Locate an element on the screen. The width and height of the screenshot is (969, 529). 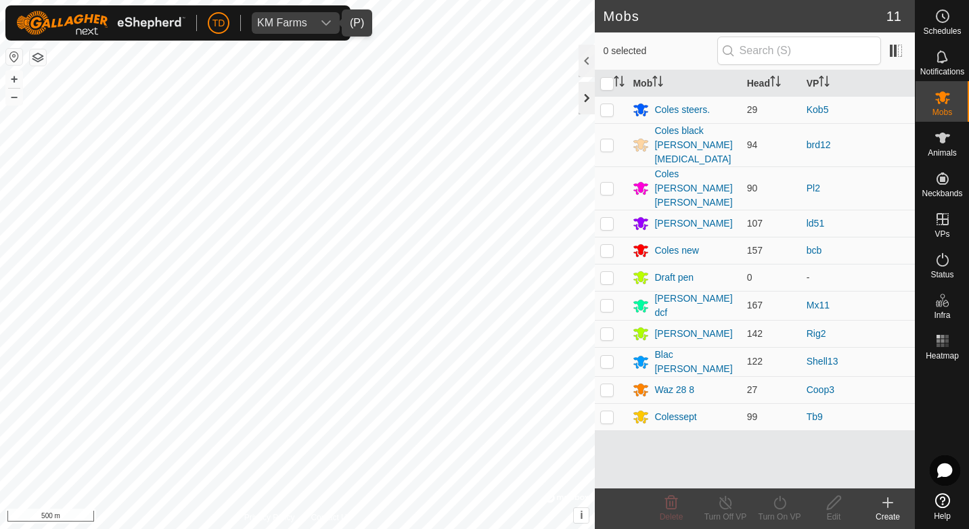
a: Privacy Policy is located at coordinates (269, 517).